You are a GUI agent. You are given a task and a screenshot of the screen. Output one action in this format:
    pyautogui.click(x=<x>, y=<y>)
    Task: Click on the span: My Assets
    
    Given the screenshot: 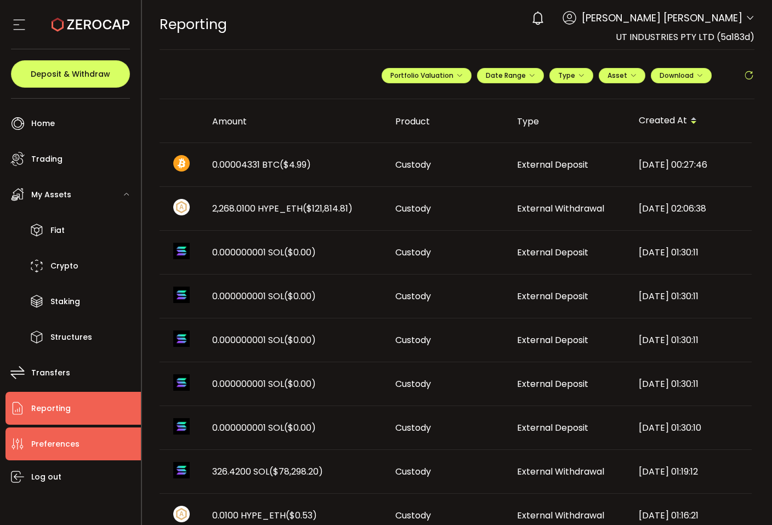 What is the action you would take?
    pyautogui.click(x=51, y=195)
    